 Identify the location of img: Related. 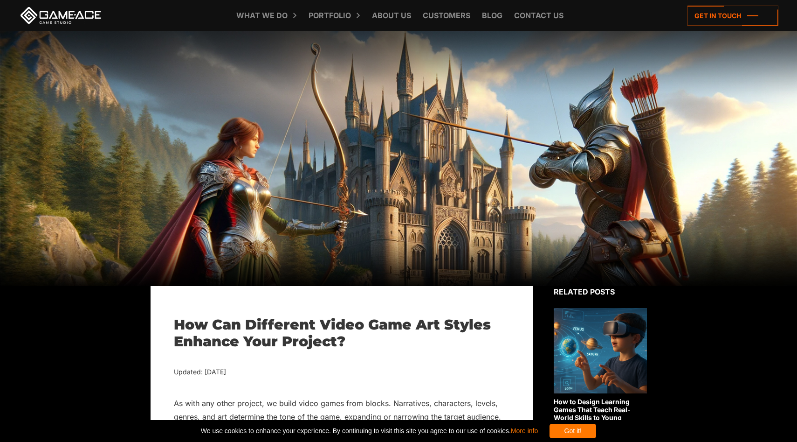
(601, 350).